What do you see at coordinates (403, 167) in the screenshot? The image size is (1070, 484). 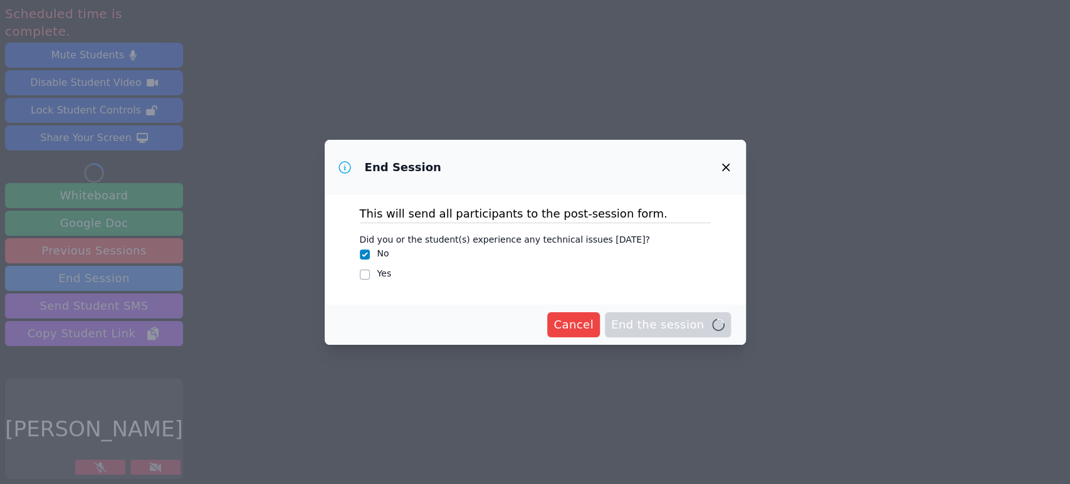 I see `h3: End Session` at bounding box center [403, 167].